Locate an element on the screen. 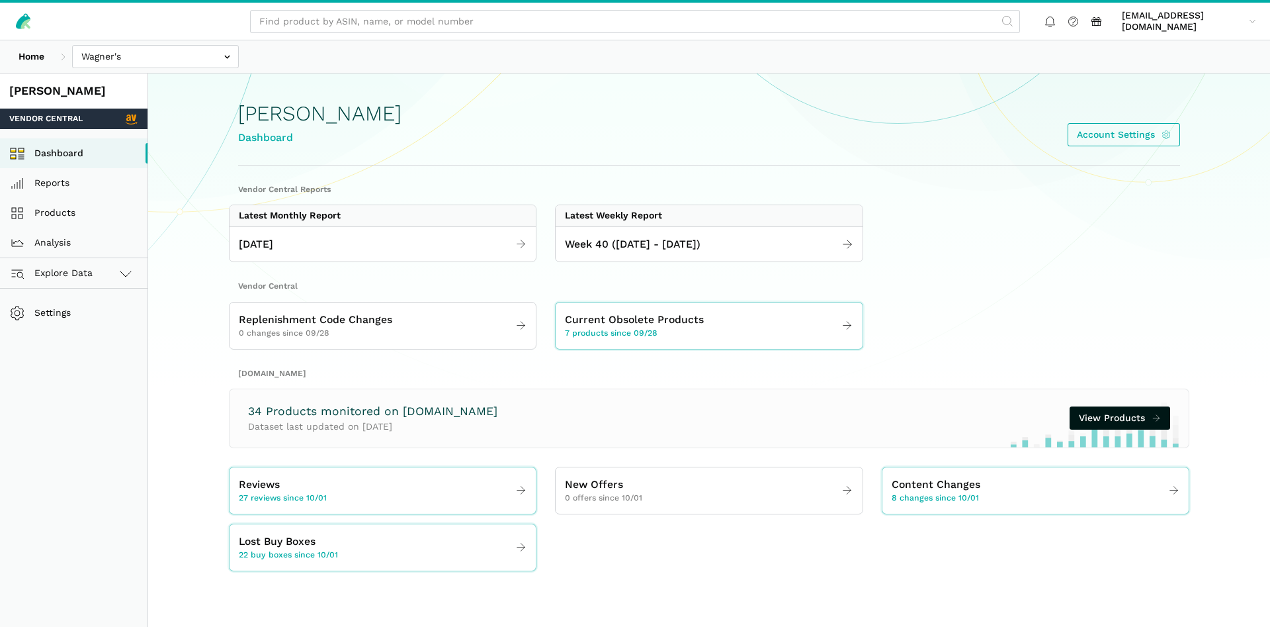 This screenshot has height=627, width=1270. input: Wagner's is located at coordinates (155, 56).